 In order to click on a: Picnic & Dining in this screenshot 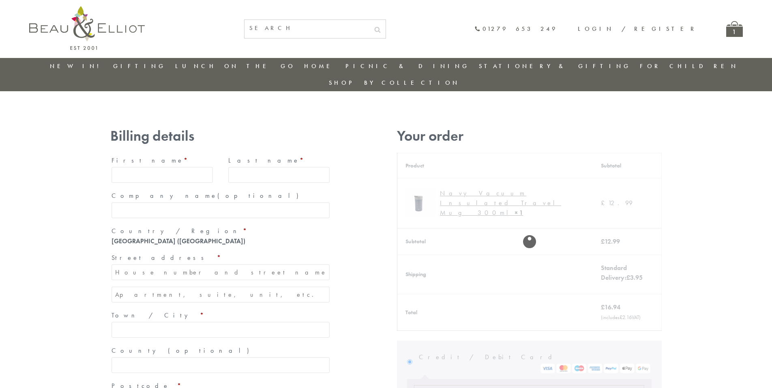, I will do `click(407, 66)`.